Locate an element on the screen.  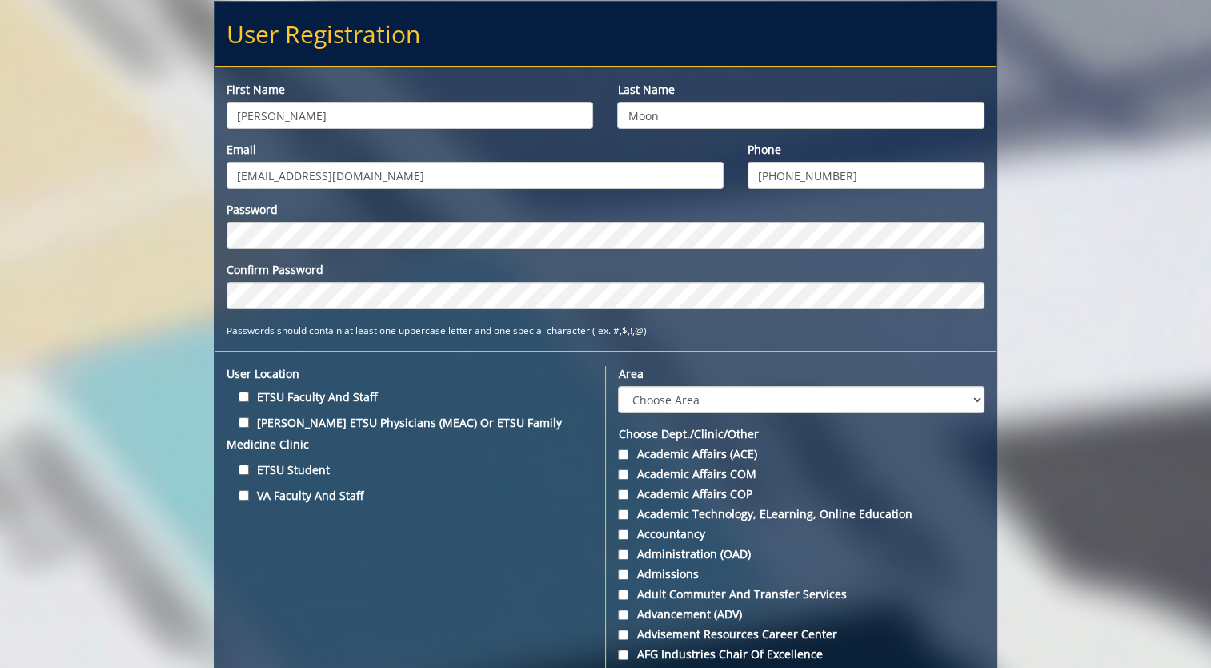
label: Academic Affairs COP is located at coordinates (800, 494).